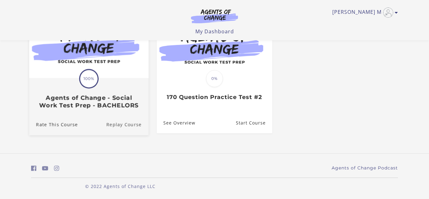  Describe the element at coordinates (89, 79) in the screenshot. I see `span: 100%` at that location.